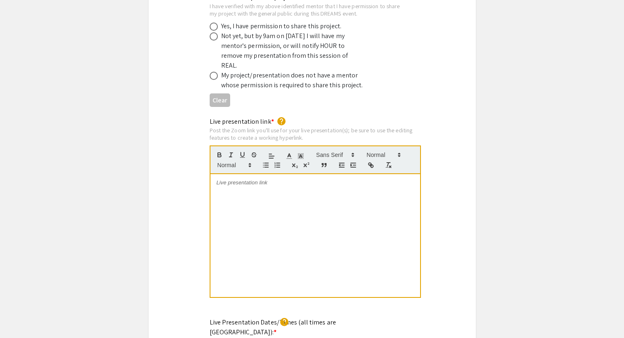 The image size is (624, 338). I want to click on div: Post the Zoom link you'll use for your live presentation(s); be sure to use the editing features ..., so click(315, 134).